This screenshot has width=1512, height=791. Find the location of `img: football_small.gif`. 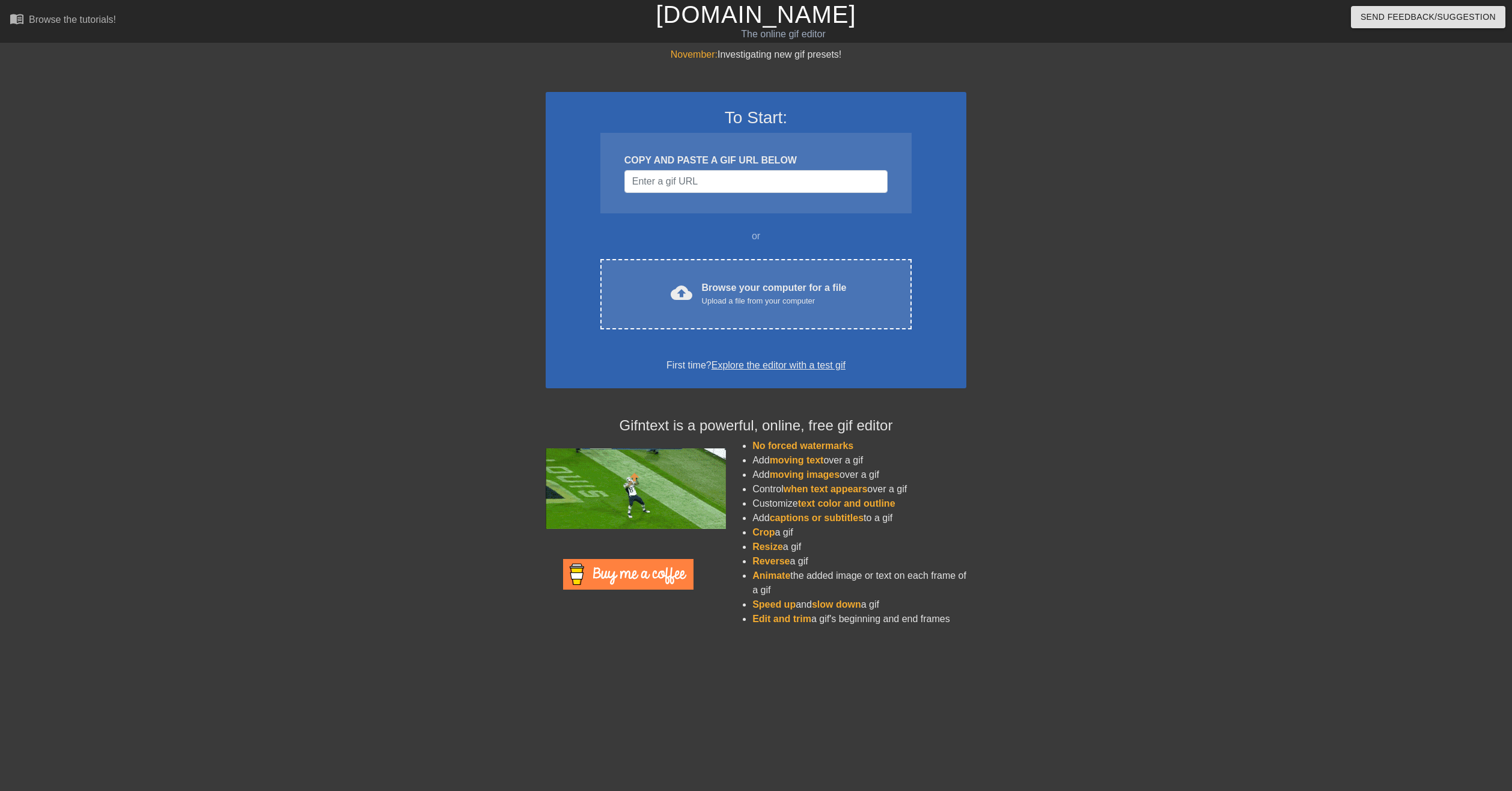

img: football_small.gif is located at coordinates (636, 488).